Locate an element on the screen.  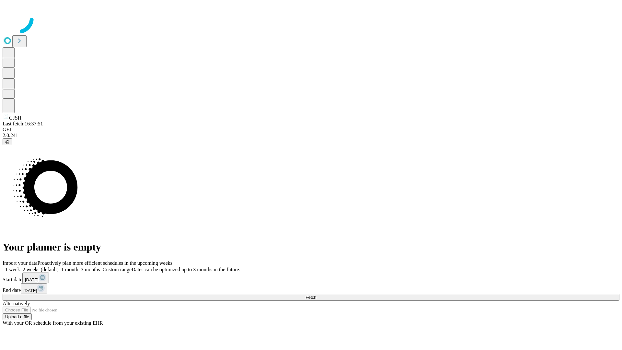
span: Dates can be optimized up to 3 months in the future. is located at coordinates (186, 269).